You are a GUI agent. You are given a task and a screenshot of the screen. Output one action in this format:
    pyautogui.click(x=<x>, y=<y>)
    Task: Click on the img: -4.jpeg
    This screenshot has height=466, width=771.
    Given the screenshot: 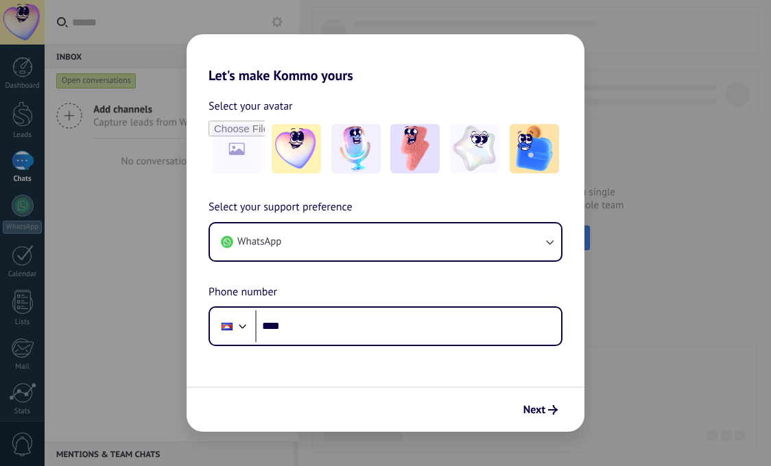 What is the action you would take?
    pyautogui.click(x=475, y=149)
    